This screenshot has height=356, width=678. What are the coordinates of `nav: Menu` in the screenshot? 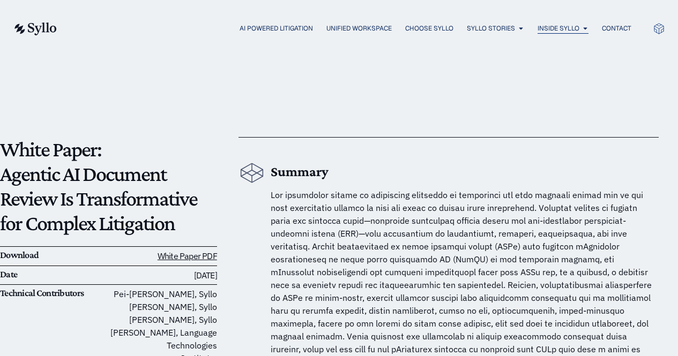 It's located at (355, 28).